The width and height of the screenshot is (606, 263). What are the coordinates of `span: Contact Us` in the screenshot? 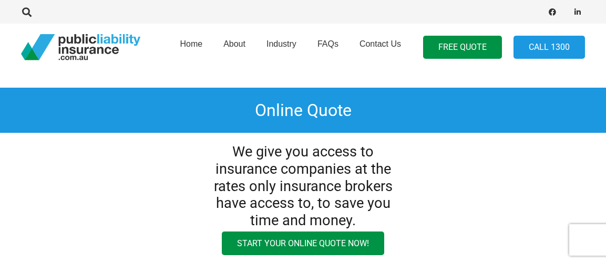 It's located at (380, 44).